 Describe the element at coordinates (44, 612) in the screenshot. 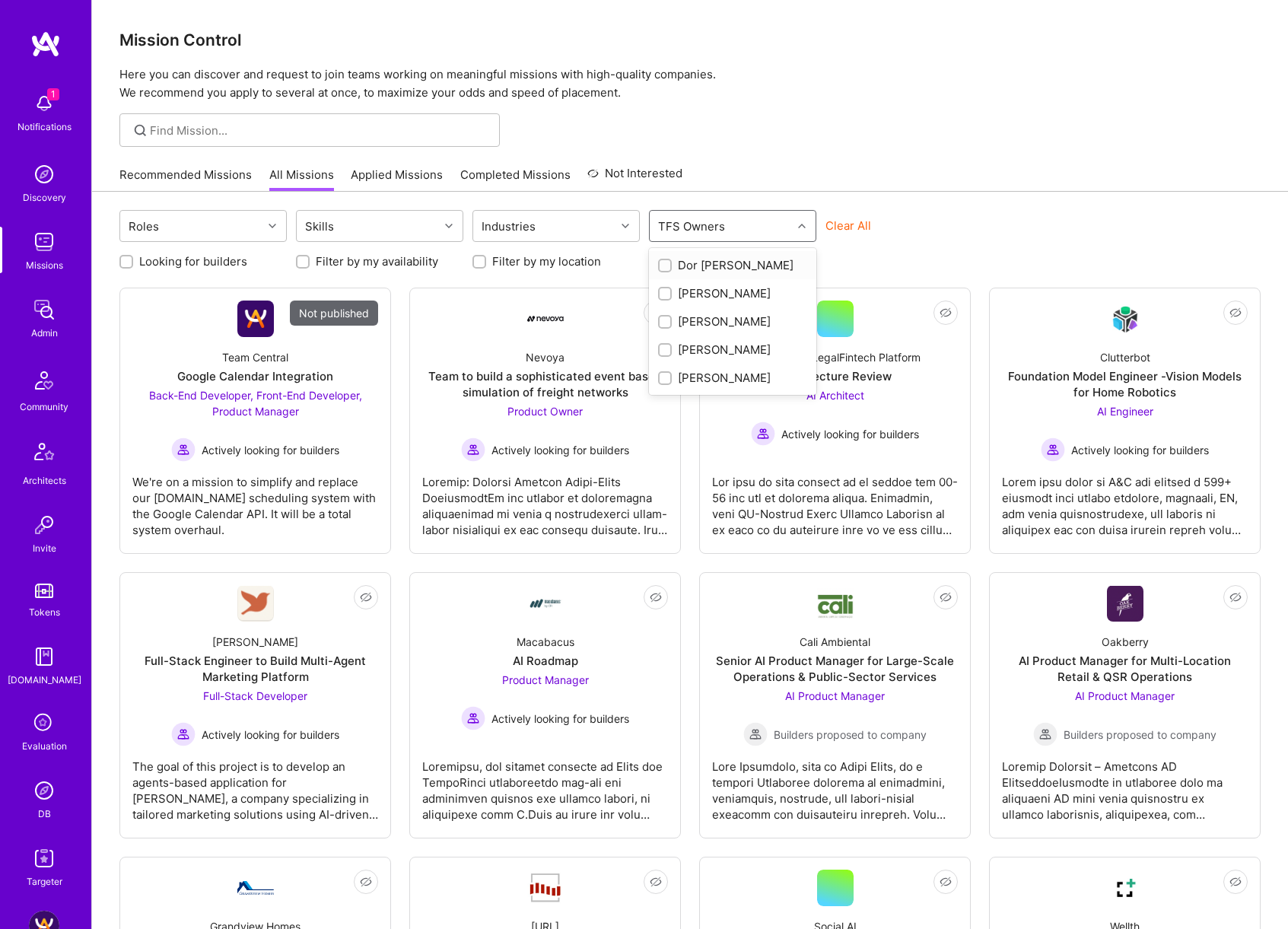

I see `div: Tokens` at that location.